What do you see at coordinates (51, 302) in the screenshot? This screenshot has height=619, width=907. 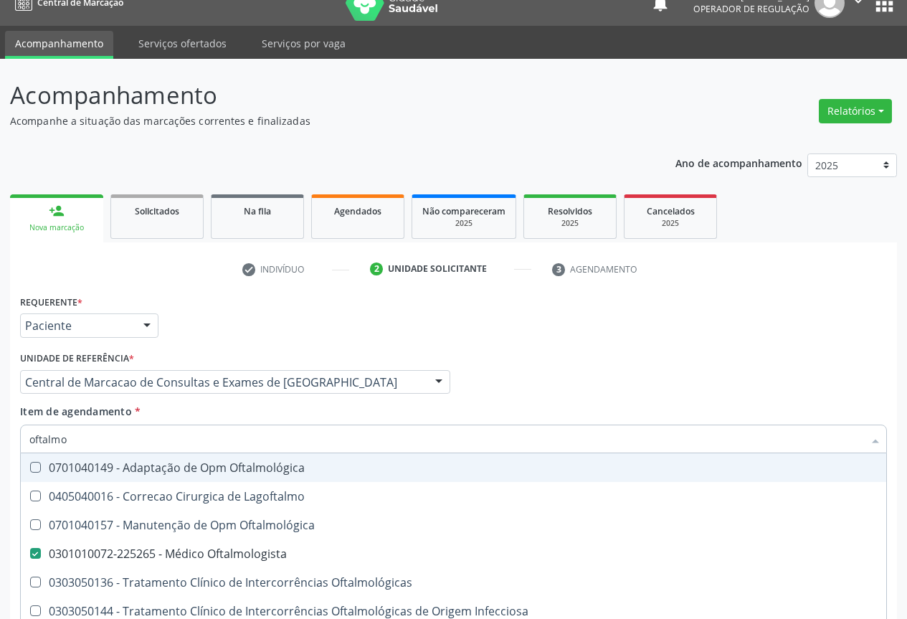 I see `label: Requerente` at bounding box center [51, 302].